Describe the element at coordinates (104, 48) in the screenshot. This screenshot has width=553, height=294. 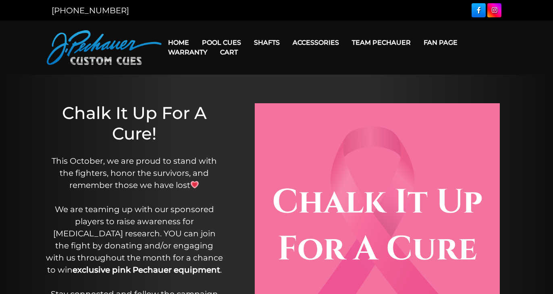
I see `img: Pechauer Custom Cues` at that location.